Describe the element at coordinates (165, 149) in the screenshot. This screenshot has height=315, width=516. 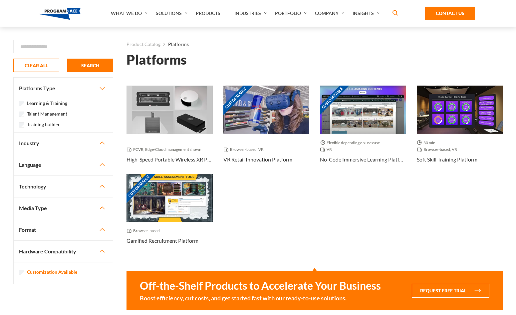
I see `span: PCVR, Edge/Cloud management shown` at that location.